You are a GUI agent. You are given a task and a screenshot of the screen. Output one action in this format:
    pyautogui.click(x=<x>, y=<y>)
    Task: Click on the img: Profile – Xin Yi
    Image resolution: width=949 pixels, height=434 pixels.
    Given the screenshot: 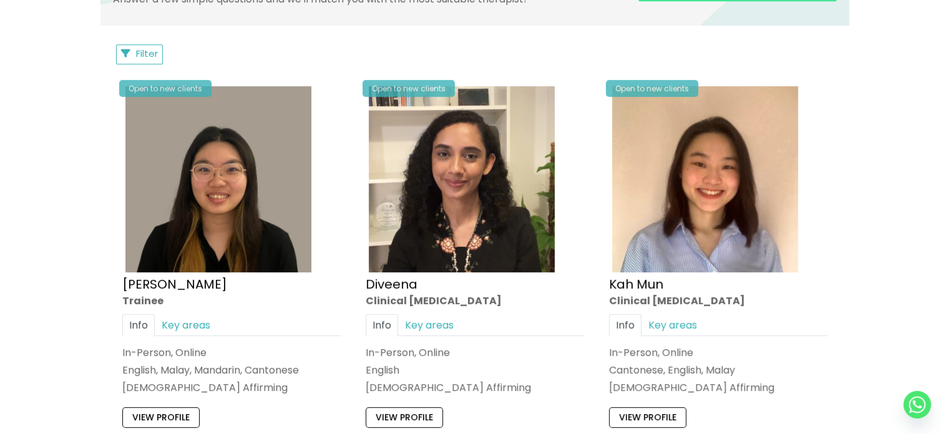 What is the action you would take?
    pyautogui.click(x=218, y=179)
    